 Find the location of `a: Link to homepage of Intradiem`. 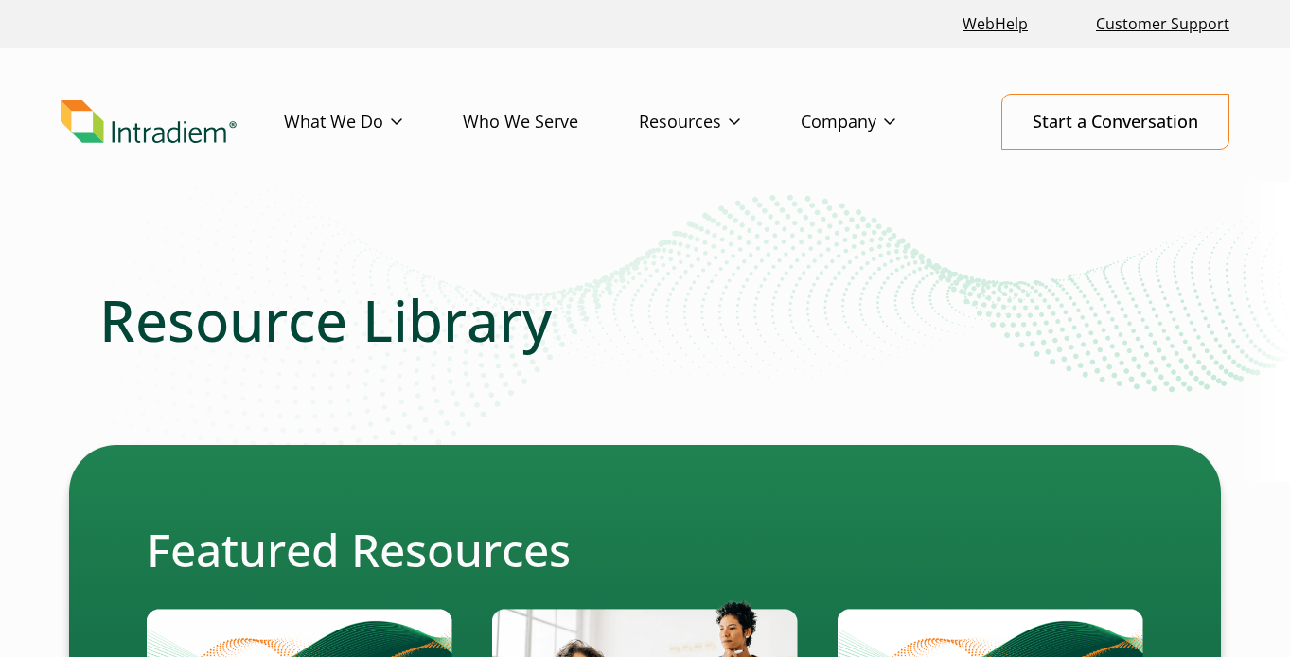

a: Link to homepage of Intradiem is located at coordinates (172, 122).